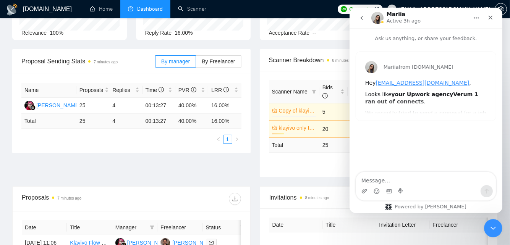 The image size is (510, 245). Describe the element at coordinates (101, 9) in the screenshot. I see `a: homeHome` at that location.